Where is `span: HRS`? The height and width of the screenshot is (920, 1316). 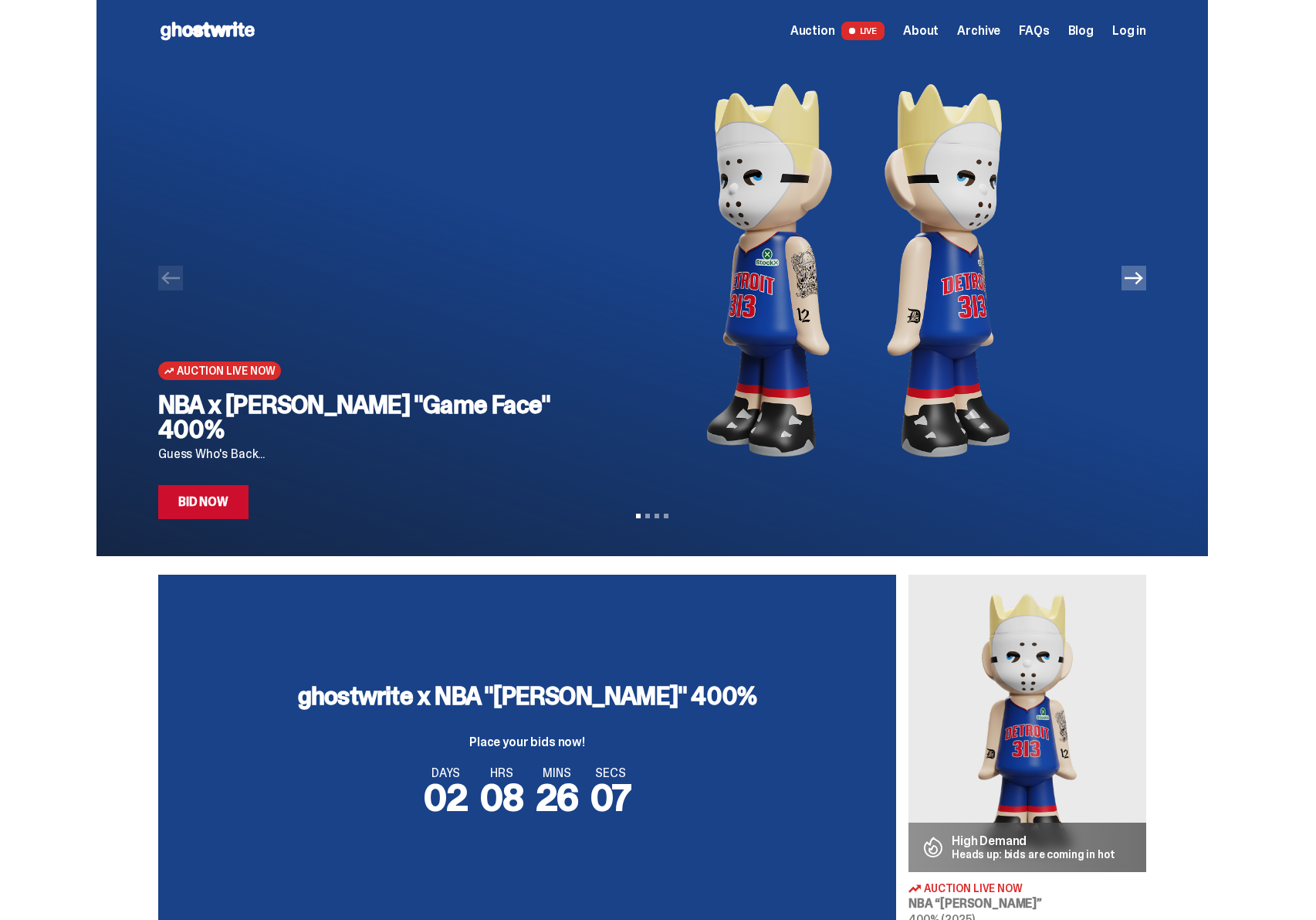
span: HRS is located at coordinates (502, 773).